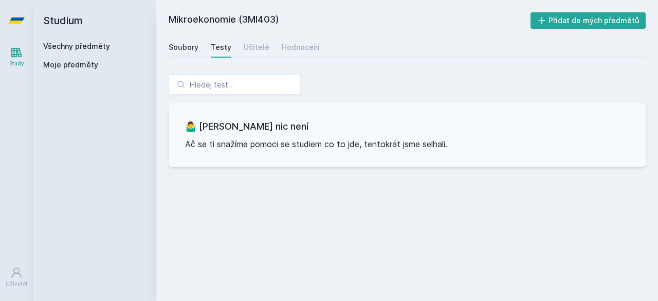  Describe the element at coordinates (77, 46) in the screenshot. I see `a: Všechny předměty` at that location.